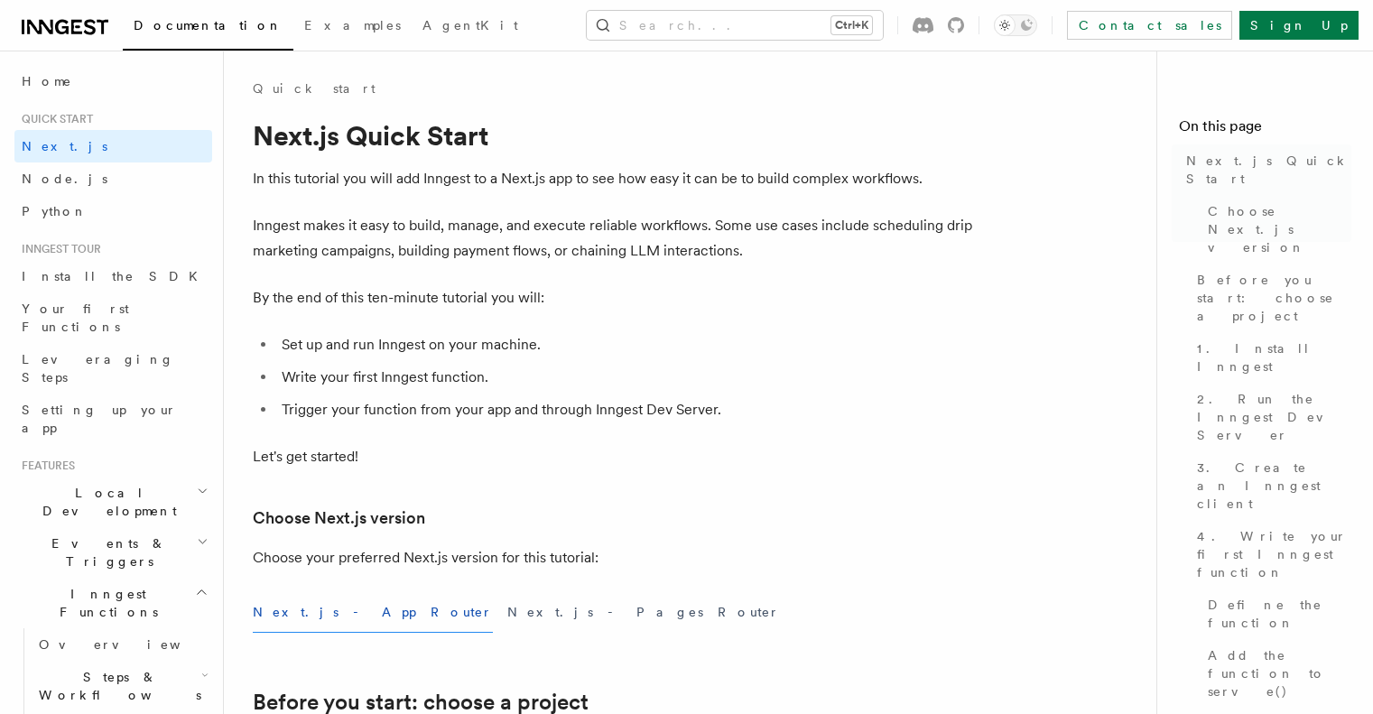 The image size is (1373, 714). What do you see at coordinates (113, 179) in the screenshot?
I see `a: Node.js` at bounding box center [113, 179].